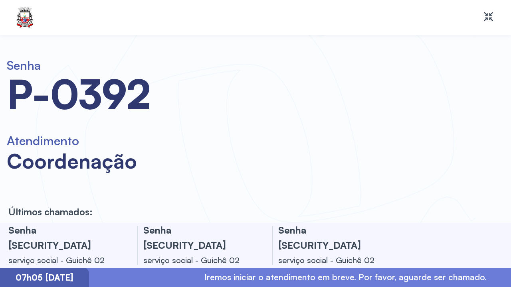  What do you see at coordinates (141, 141) in the screenshot?
I see `h6: Atendimento` at bounding box center [141, 141].